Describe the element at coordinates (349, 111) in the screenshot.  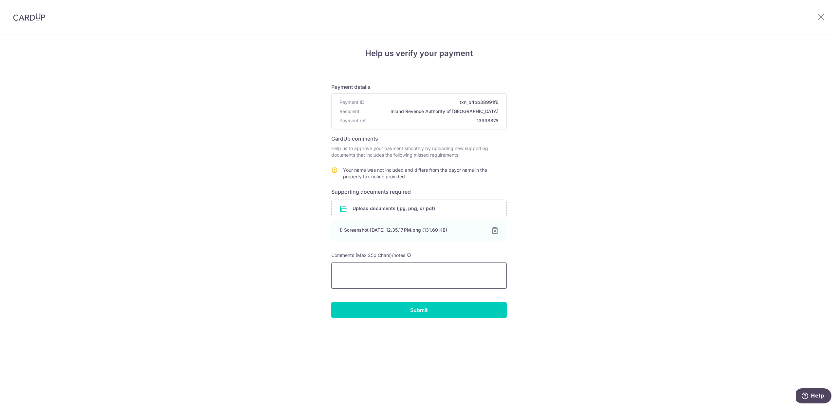
I see `span: Recipient` at that location.